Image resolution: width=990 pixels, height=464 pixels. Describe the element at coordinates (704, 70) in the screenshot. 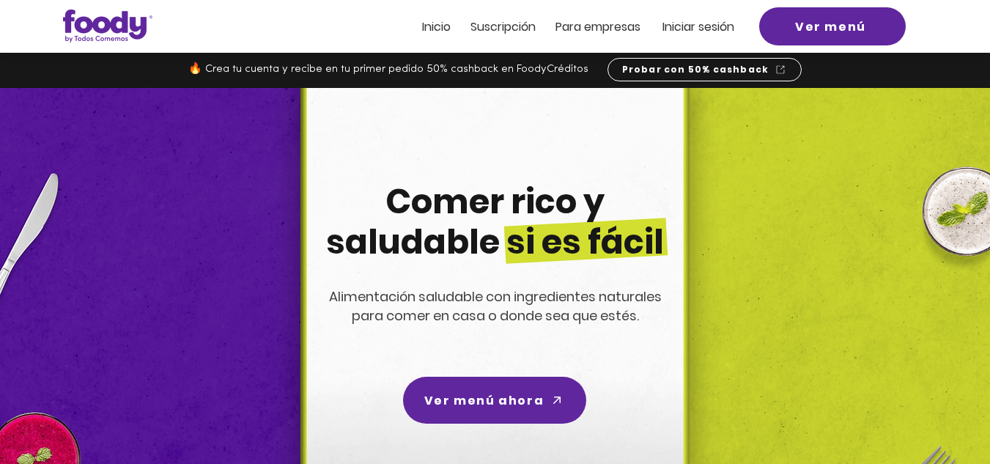

I see `a: Probar con 50% cashback` at that location.